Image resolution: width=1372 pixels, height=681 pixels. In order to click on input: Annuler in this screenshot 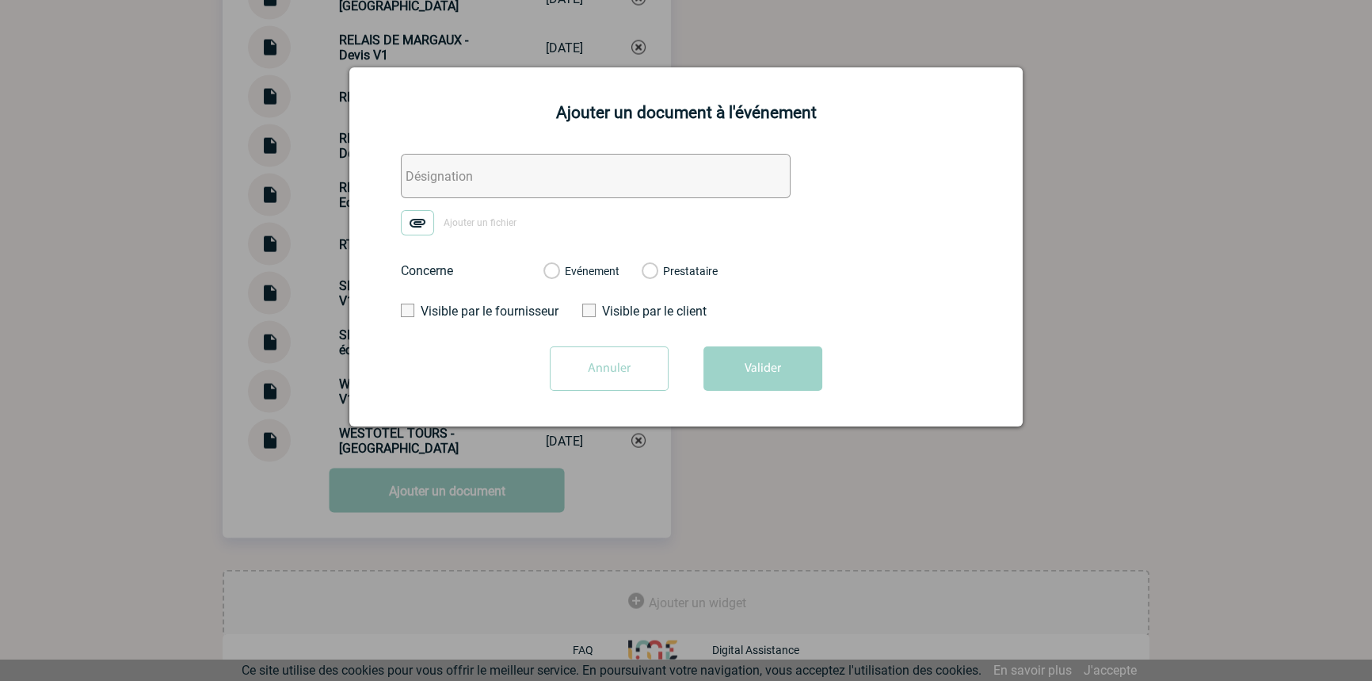, I will do `click(609, 368)`.